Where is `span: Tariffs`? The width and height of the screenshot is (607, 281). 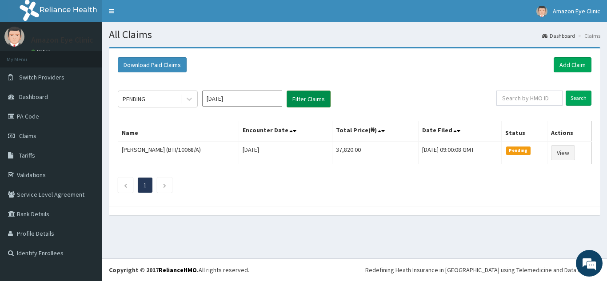 span: Tariffs is located at coordinates (27, 156).